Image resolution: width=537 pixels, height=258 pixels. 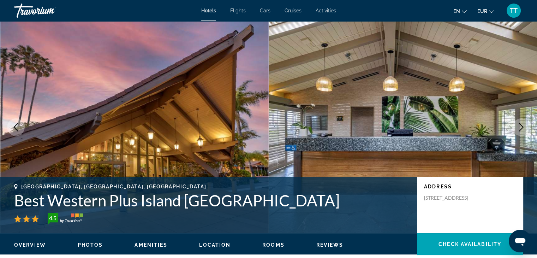 I want to click on span: Check Availability, so click(x=470, y=244).